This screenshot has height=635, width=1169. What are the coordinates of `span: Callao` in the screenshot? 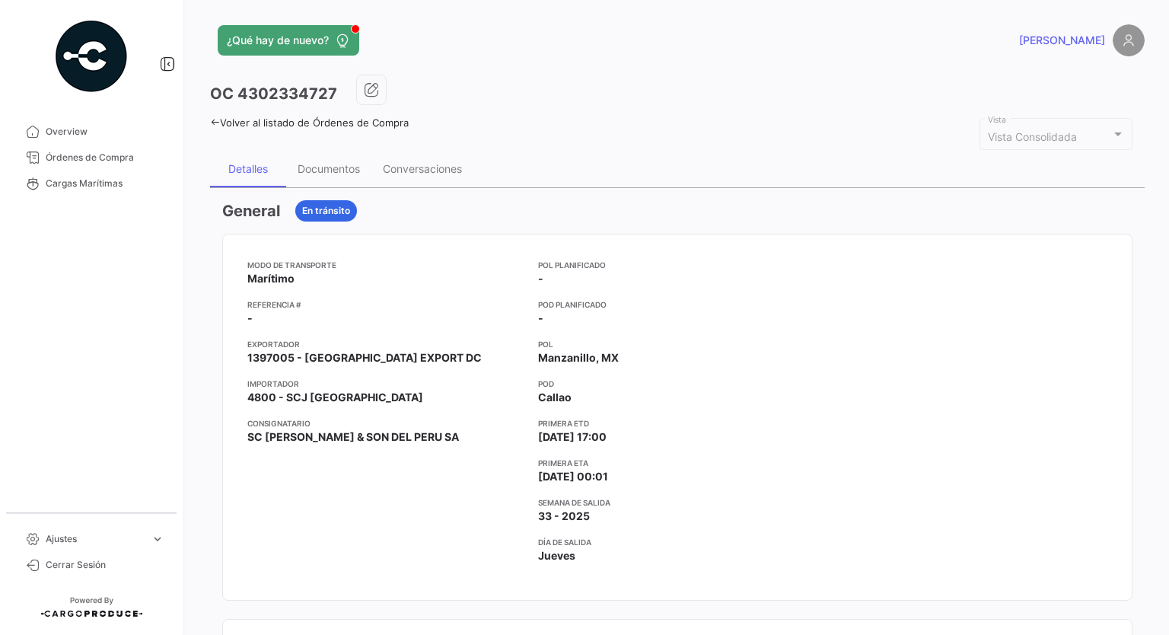 It's located at (555, 397).